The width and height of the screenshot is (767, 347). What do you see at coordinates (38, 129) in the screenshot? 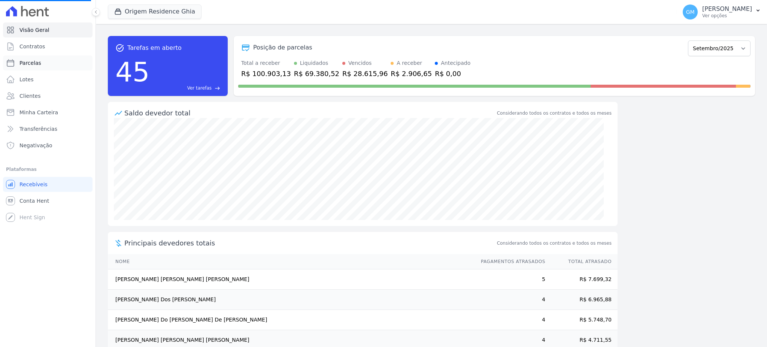
I see `span: Transferências` at bounding box center [38, 129].